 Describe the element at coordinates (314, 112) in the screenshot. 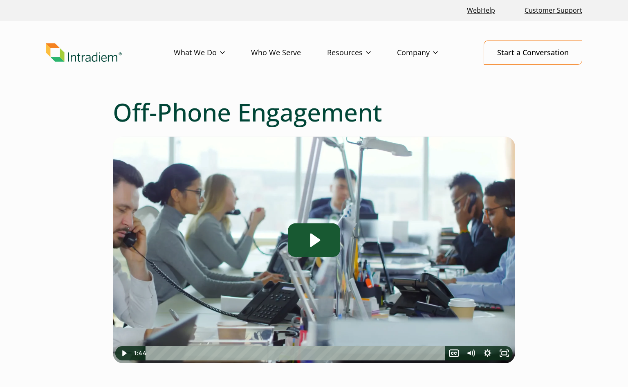

I see `h1: Off-Phone Engagement` at that location.